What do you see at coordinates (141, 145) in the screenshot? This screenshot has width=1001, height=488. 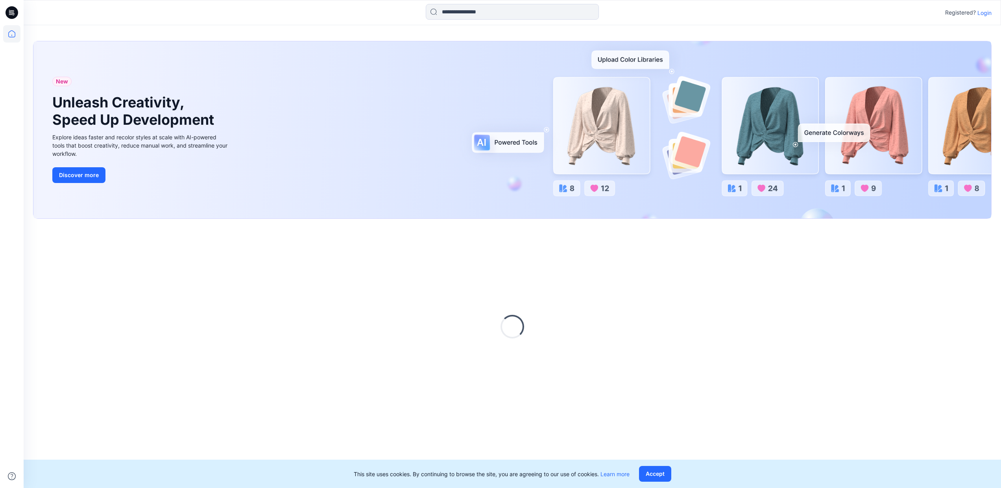 I see `div: Explore ideas faster and recolor styles at scale with AI-powered tools that boost creativity, red...` at bounding box center [141, 145].